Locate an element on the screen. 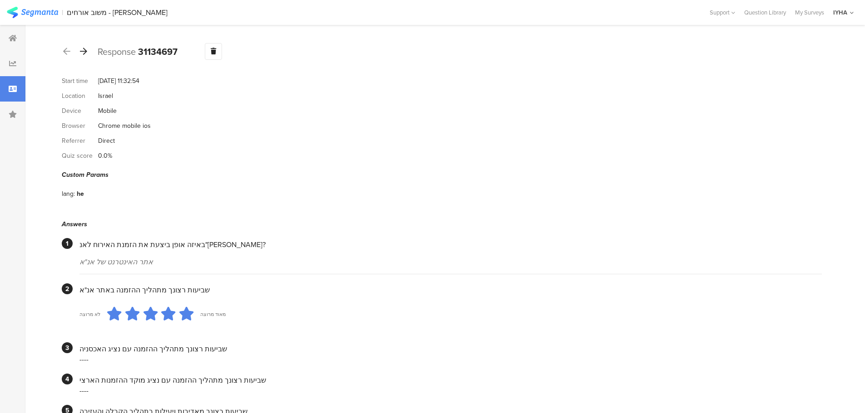  div: שביעות רצונך מתהליך ההזמנה באתר אנ"א is located at coordinates (450, 290).